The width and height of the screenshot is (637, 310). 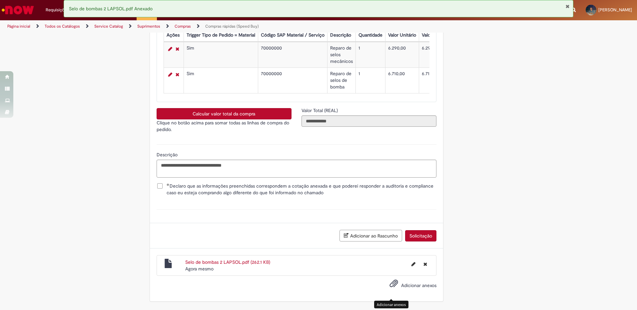 What do you see at coordinates (292, 35) in the screenshot?
I see `th: Código SAP Material / Serviço` at bounding box center [292, 35].